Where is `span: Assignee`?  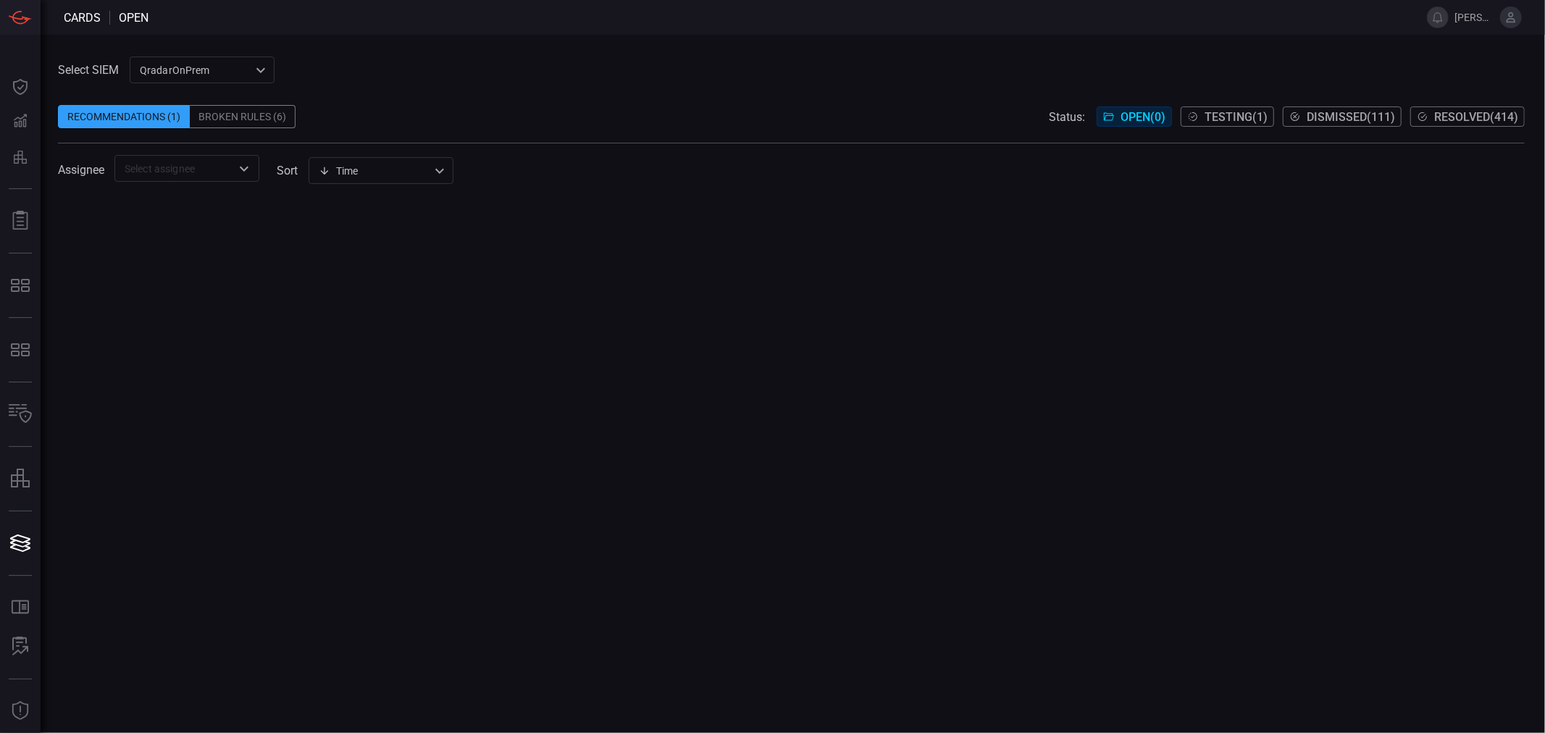 span: Assignee is located at coordinates (81, 170).